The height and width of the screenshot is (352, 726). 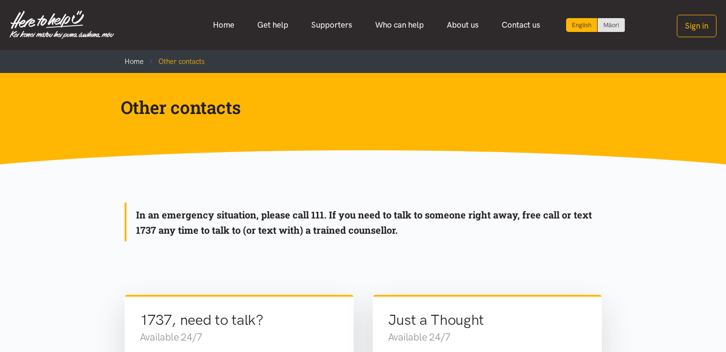 What do you see at coordinates (364, 222) in the screenshot?
I see `b: In an emergency situation, please call 111. If you need to talk to someone right away, free call ...` at bounding box center [364, 222].